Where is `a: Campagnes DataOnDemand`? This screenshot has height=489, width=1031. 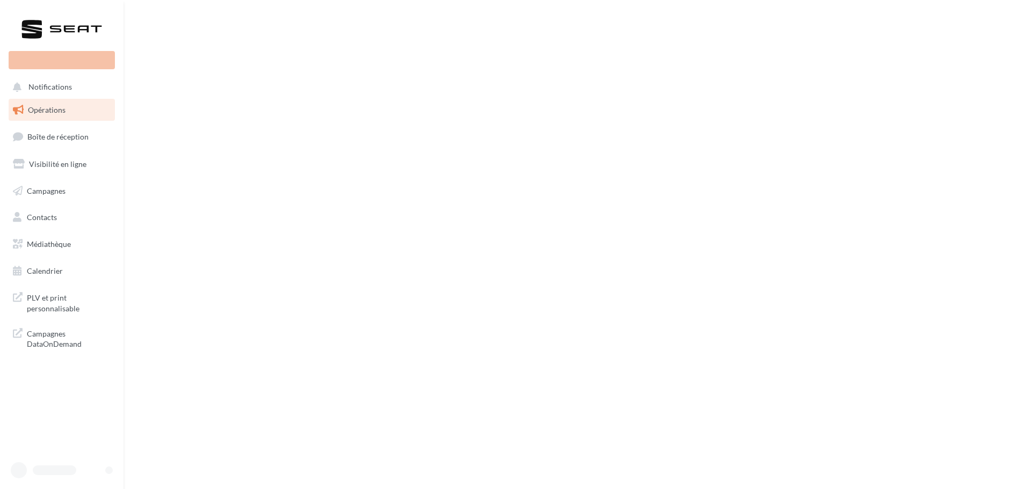
a: Campagnes DataOnDemand is located at coordinates (62, 338).